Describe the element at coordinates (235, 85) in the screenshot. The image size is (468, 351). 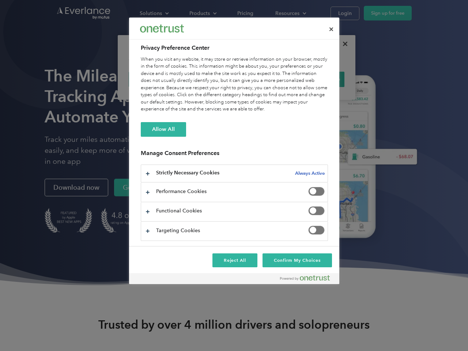
I see `div: When you visit any website, it may store or retrieve information on your browser, mostly in the f...` at that location.